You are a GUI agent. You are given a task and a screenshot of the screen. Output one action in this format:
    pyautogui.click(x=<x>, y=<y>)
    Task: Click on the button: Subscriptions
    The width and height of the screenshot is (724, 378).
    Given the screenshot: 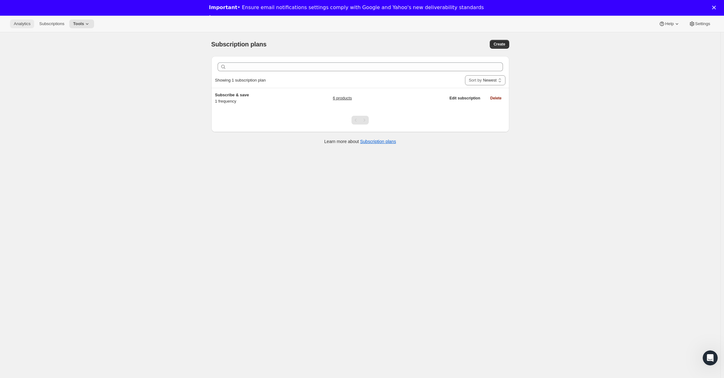 What is the action you would take?
    pyautogui.click(x=52, y=24)
    